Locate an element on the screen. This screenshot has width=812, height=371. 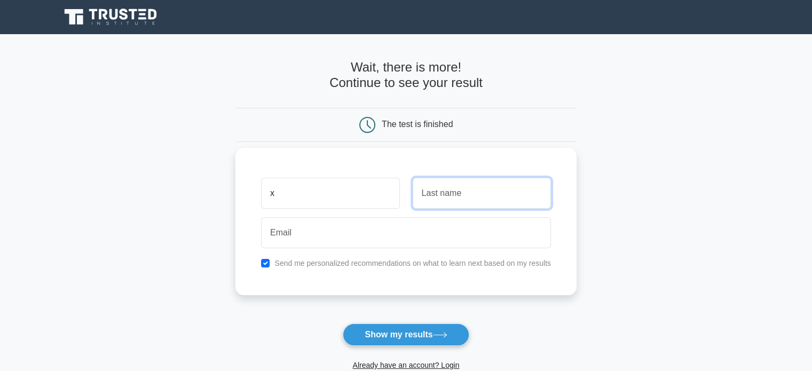
input: First name is located at coordinates (330, 193).